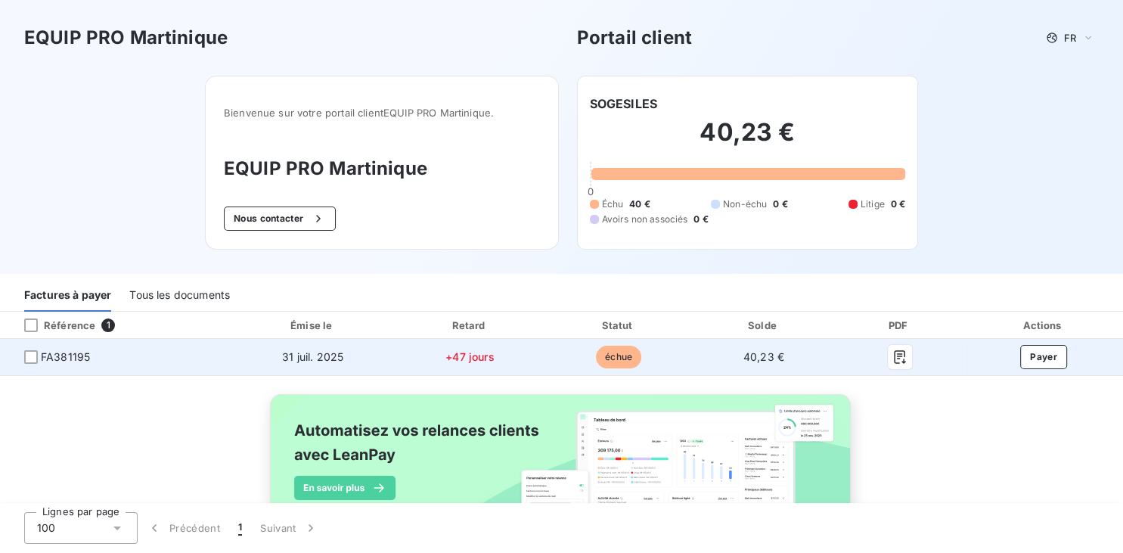 The width and height of the screenshot is (1123, 553). Describe the element at coordinates (46, 528) in the screenshot. I see `span: 100` at that location.